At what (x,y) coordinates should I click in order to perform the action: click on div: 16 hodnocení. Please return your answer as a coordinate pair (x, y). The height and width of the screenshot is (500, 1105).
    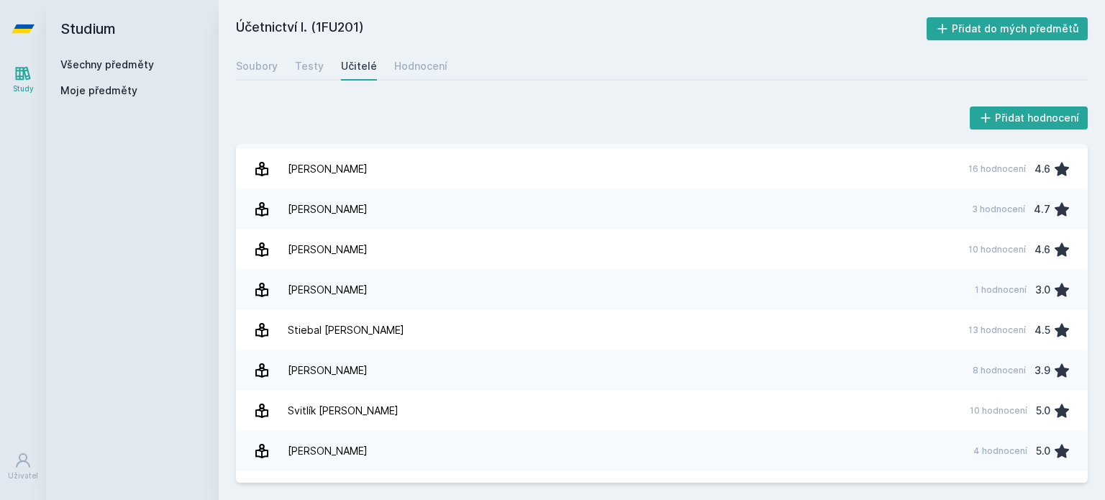
    Looking at the image, I should click on (998, 169).